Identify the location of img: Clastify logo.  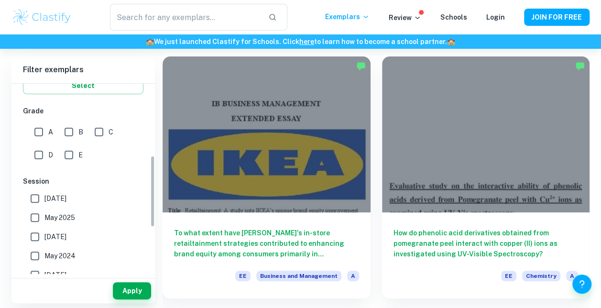
(42, 17).